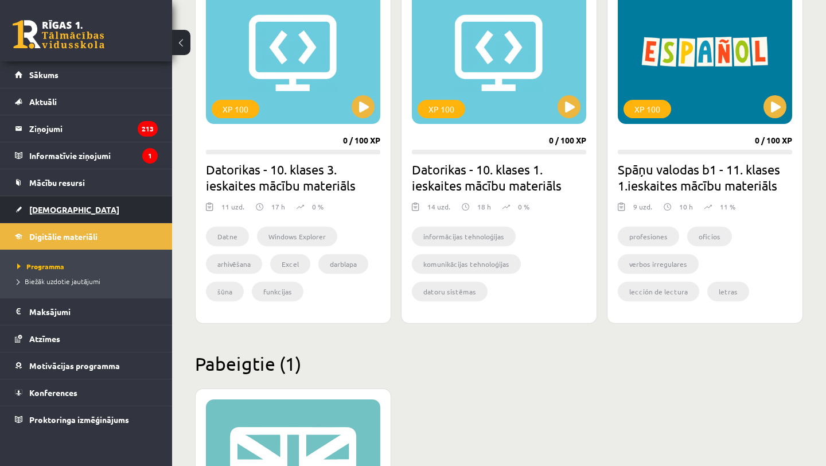 The height and width of the screenshot is (466, 826). I want to click on h2: Datorikas - 10. klases 3. ieskaites mācību materiāls, so click(293, 177).